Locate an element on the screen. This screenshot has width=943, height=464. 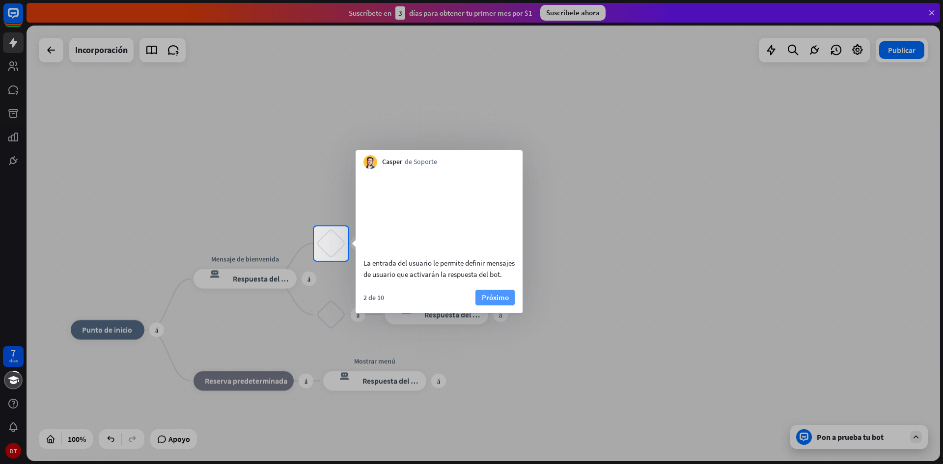
font: La entrada del usuario le permite definir mensajes de usuario que activarán la respuesta del bot. is located at coordinates (439, 269).